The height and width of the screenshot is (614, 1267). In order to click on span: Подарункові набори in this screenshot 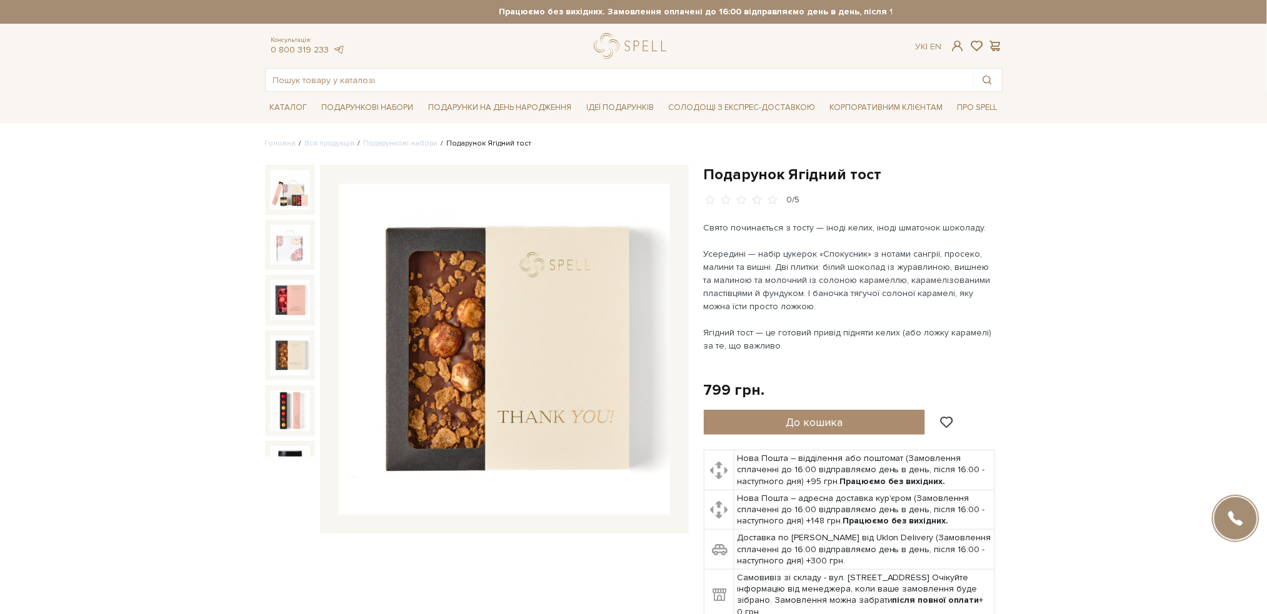, I will do `click(368, 108)`.